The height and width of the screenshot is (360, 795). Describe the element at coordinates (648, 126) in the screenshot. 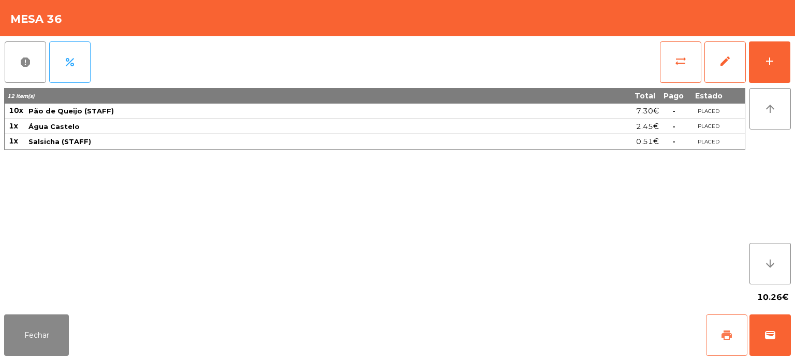

I see `span: 2.45€` at that location.